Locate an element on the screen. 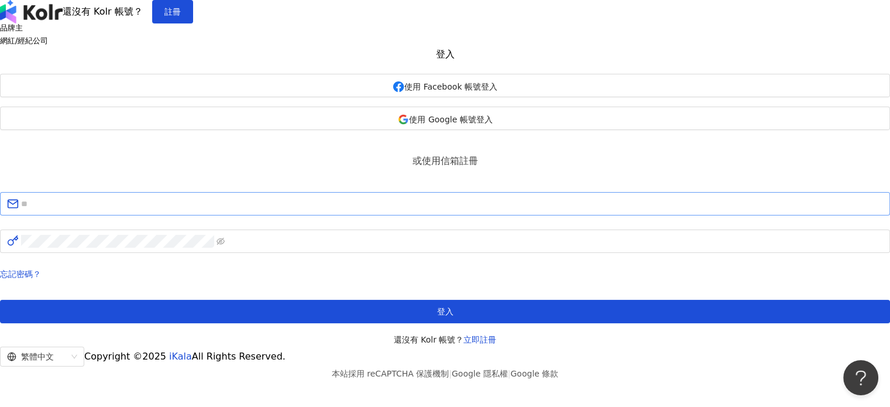  span: 或使用信箱註冊 is located at coordinates (445, 160).